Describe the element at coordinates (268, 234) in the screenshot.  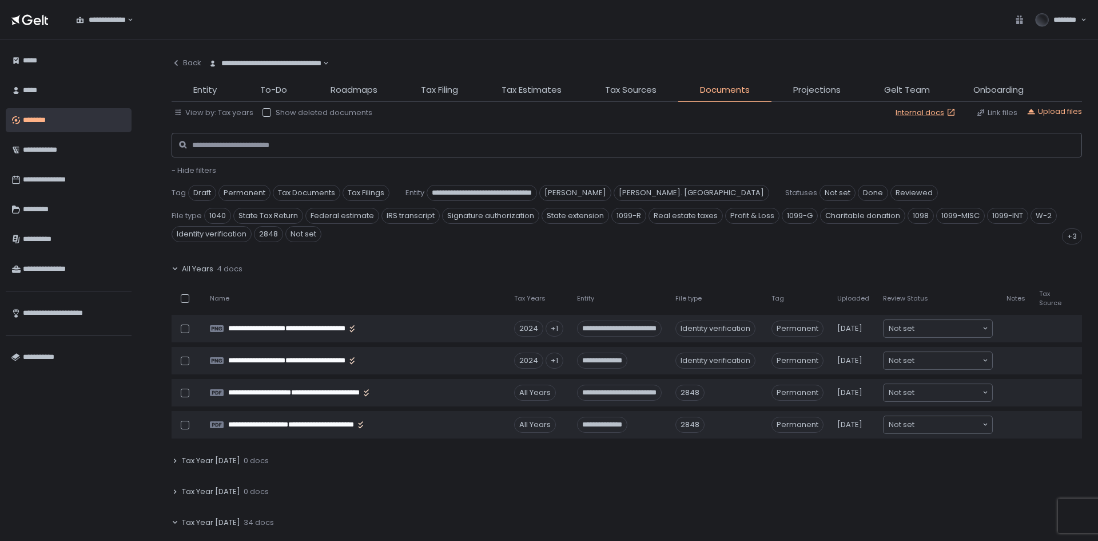
I see `span: 2848` at that location.